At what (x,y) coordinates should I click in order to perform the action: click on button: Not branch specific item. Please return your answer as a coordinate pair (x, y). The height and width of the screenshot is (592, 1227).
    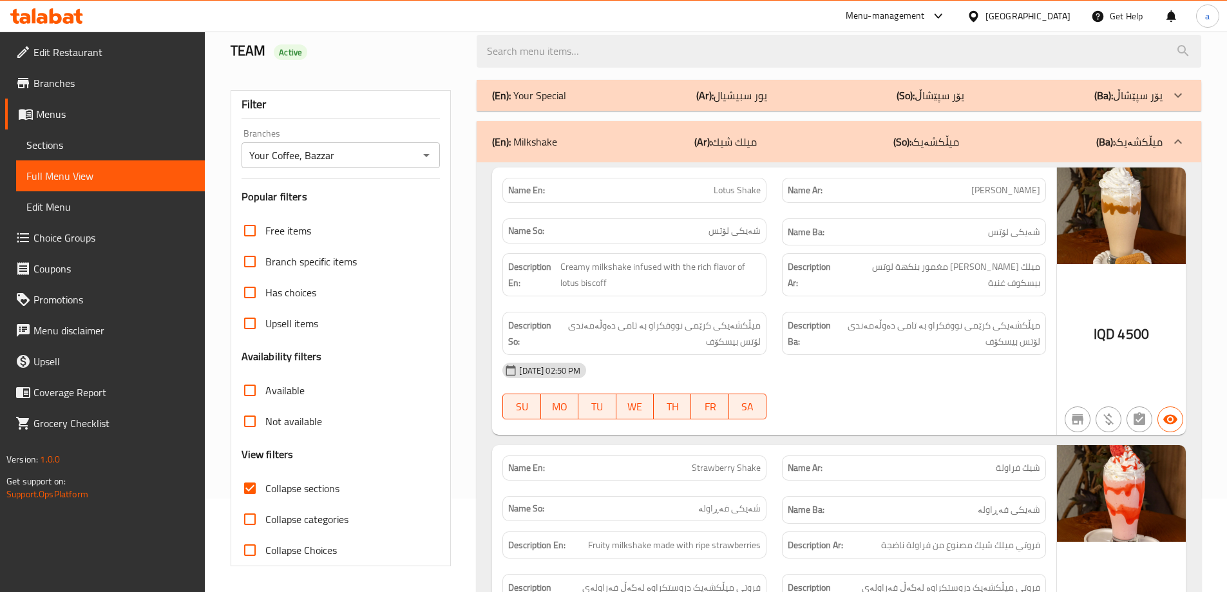
    Looking at the image, I should click on (1077, 419).